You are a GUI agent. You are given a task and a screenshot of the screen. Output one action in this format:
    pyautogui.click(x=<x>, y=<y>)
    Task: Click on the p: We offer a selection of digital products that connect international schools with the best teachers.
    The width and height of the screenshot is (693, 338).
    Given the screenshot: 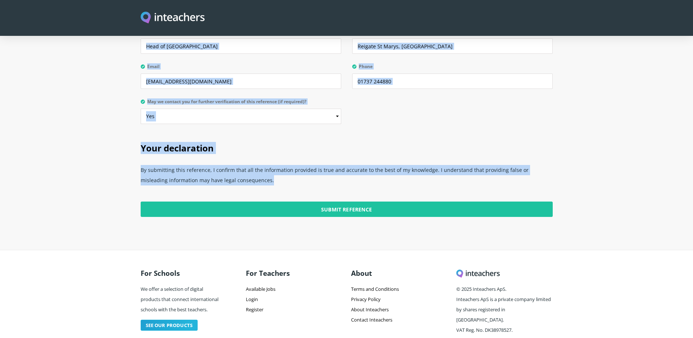 What is the action you would take?
    pyautogui.click(x=181, y=298)
    